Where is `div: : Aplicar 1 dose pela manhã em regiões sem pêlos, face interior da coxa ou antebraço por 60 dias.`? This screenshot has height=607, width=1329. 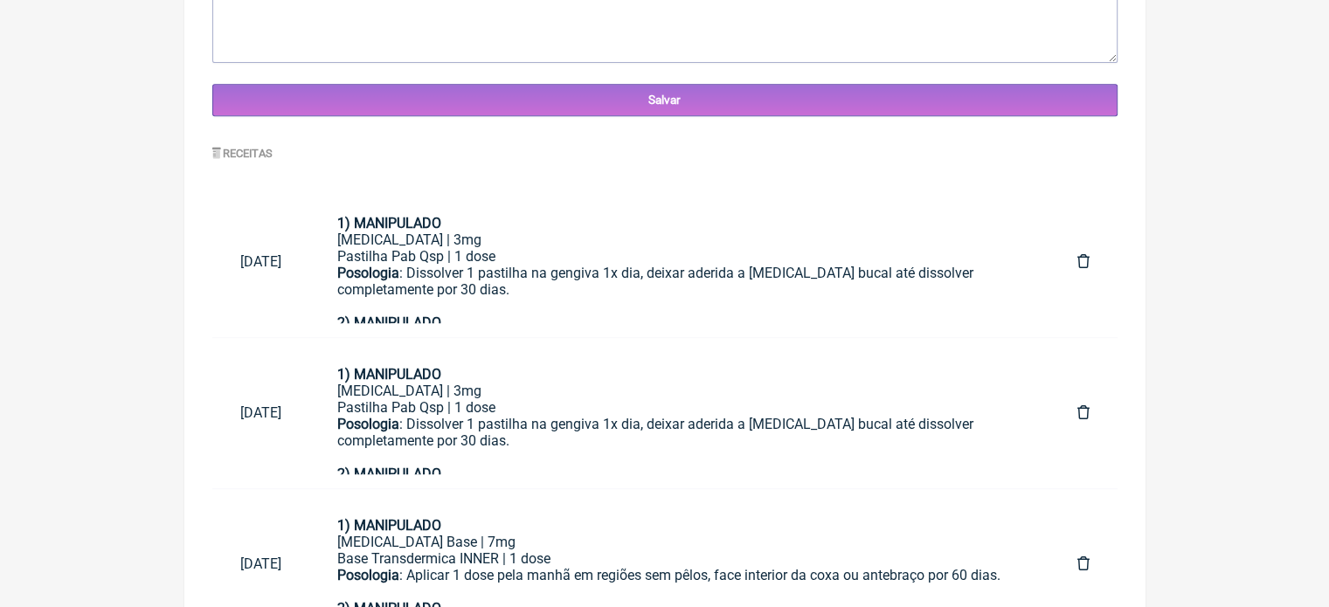
div: : Aplicar 1 dose pela manhã em regiões sem pêlos, face interior da coxa ou antebraço por 60 dias. is located at coordinates (679, 584).